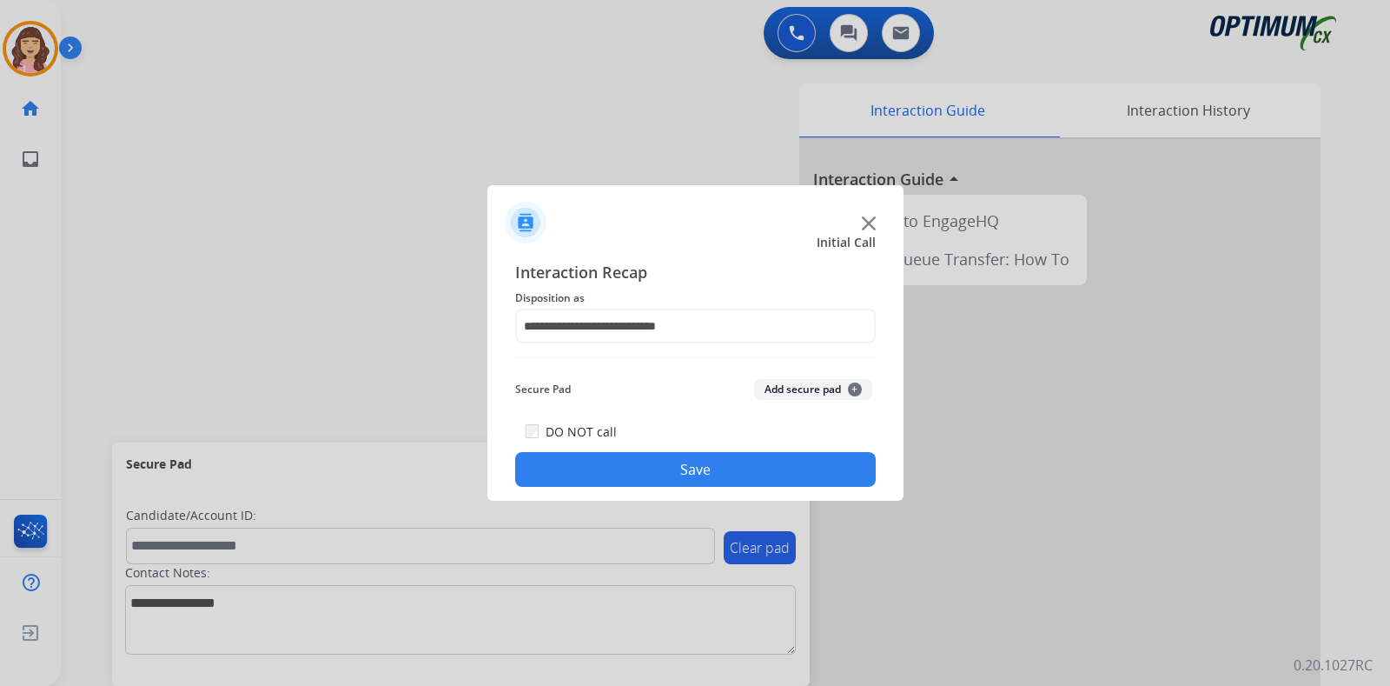 The height and width of the screenshot is (686, 1390). Describe the element at coordinates (1333, 665) in the screenshot. I see `p: 0.20.1027RC` at that location.